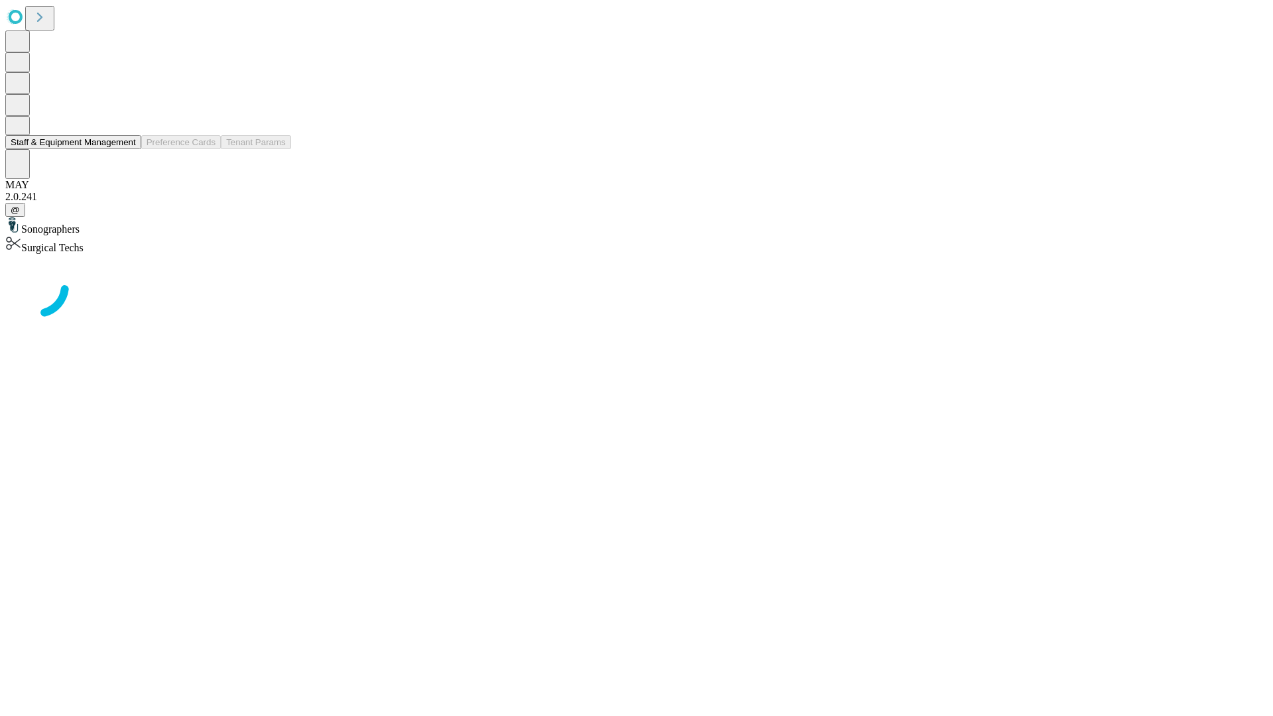 This screenshot has height=716, width=1273. What do you see at coordinates (636, 185) in the screenshot?
I see `div: MAY` at bounding box center [636, 185].